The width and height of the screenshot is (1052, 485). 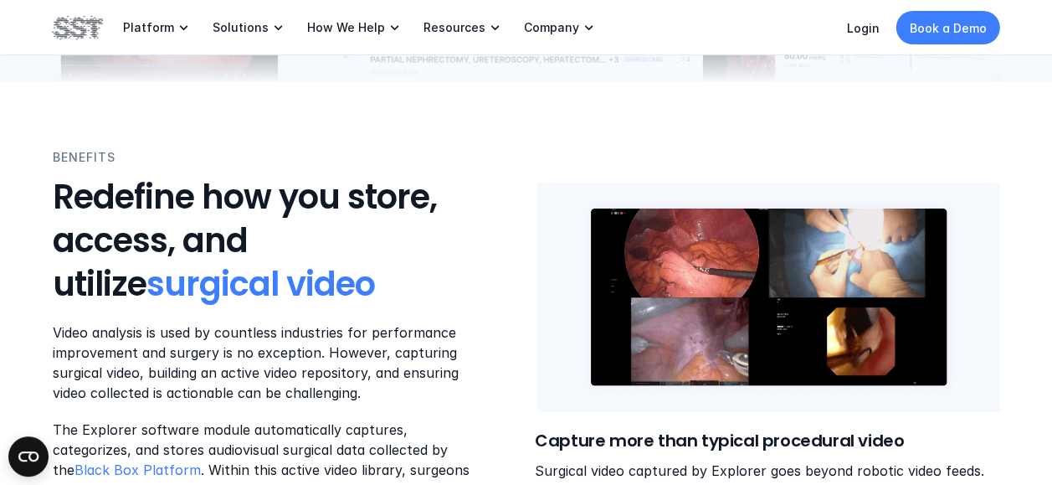 I want to click on a: Black Box Platform, so click(x=137, y=470).